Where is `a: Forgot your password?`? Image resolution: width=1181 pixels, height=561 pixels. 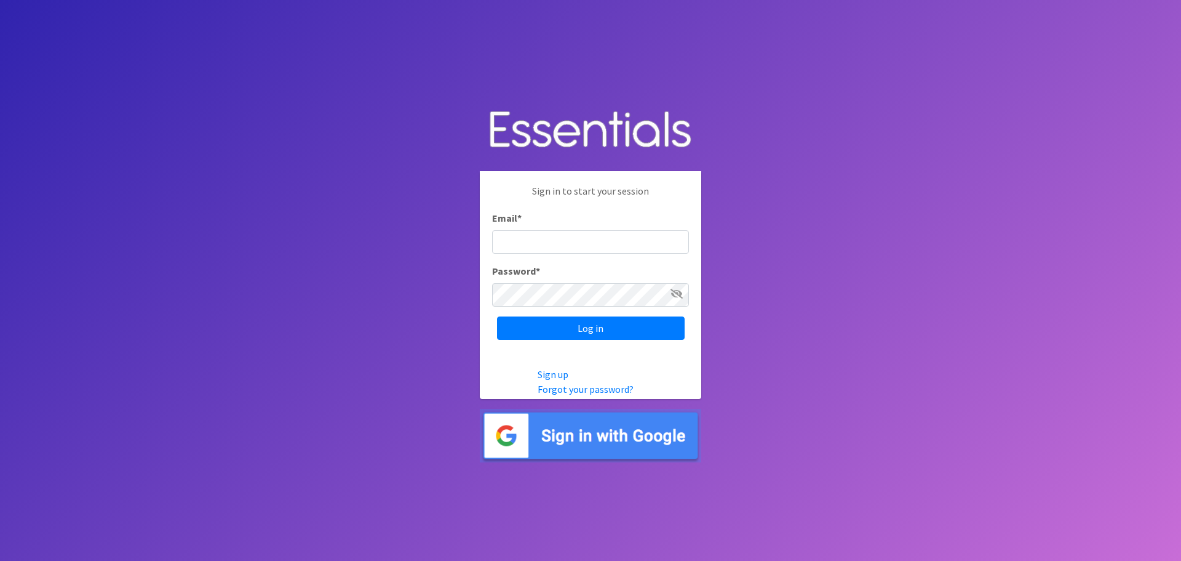 a: Forgot your password? is located at coordinates (586, 389).